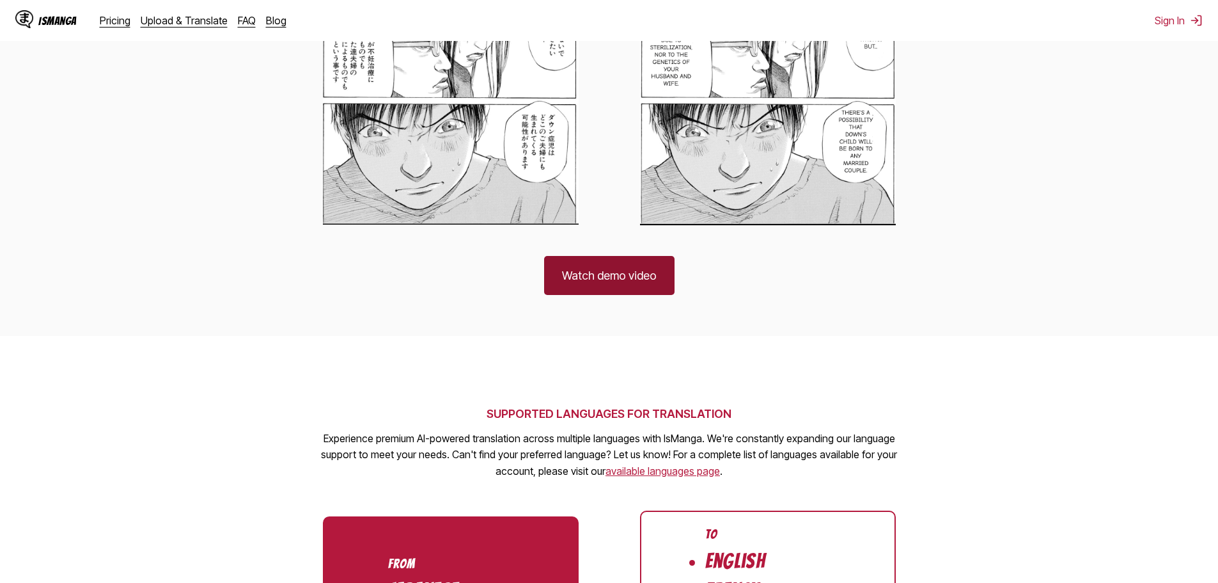  What do you see at coordinates (402, 563) in the screenshot?
I see `div: From` at bounding box center [402, 563].